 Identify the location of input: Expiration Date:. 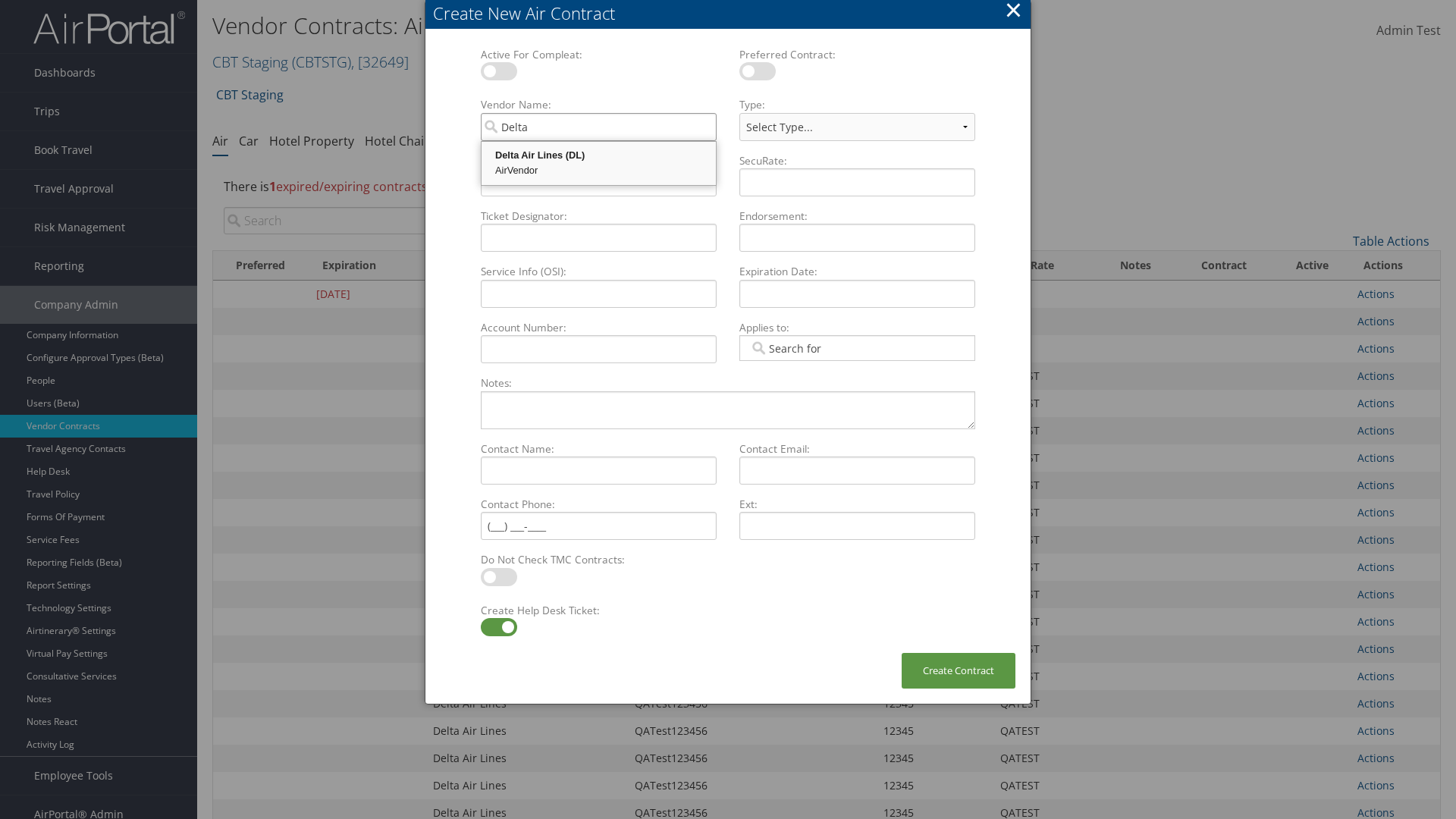
(857, 293).